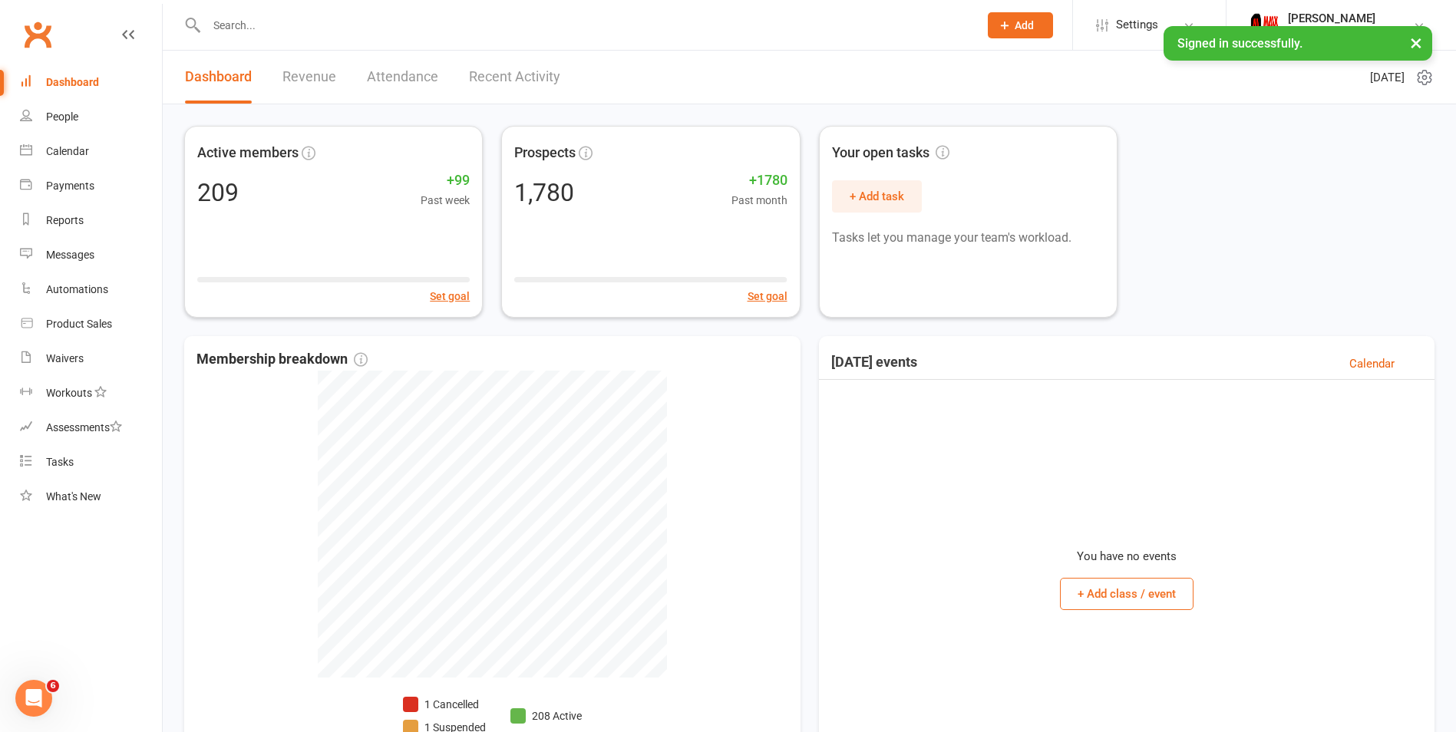 This screenshot has width=1456, height=732. Describe the element at coordinates (545, 153) in the screenshot. I see `span: Prospects` at that location.